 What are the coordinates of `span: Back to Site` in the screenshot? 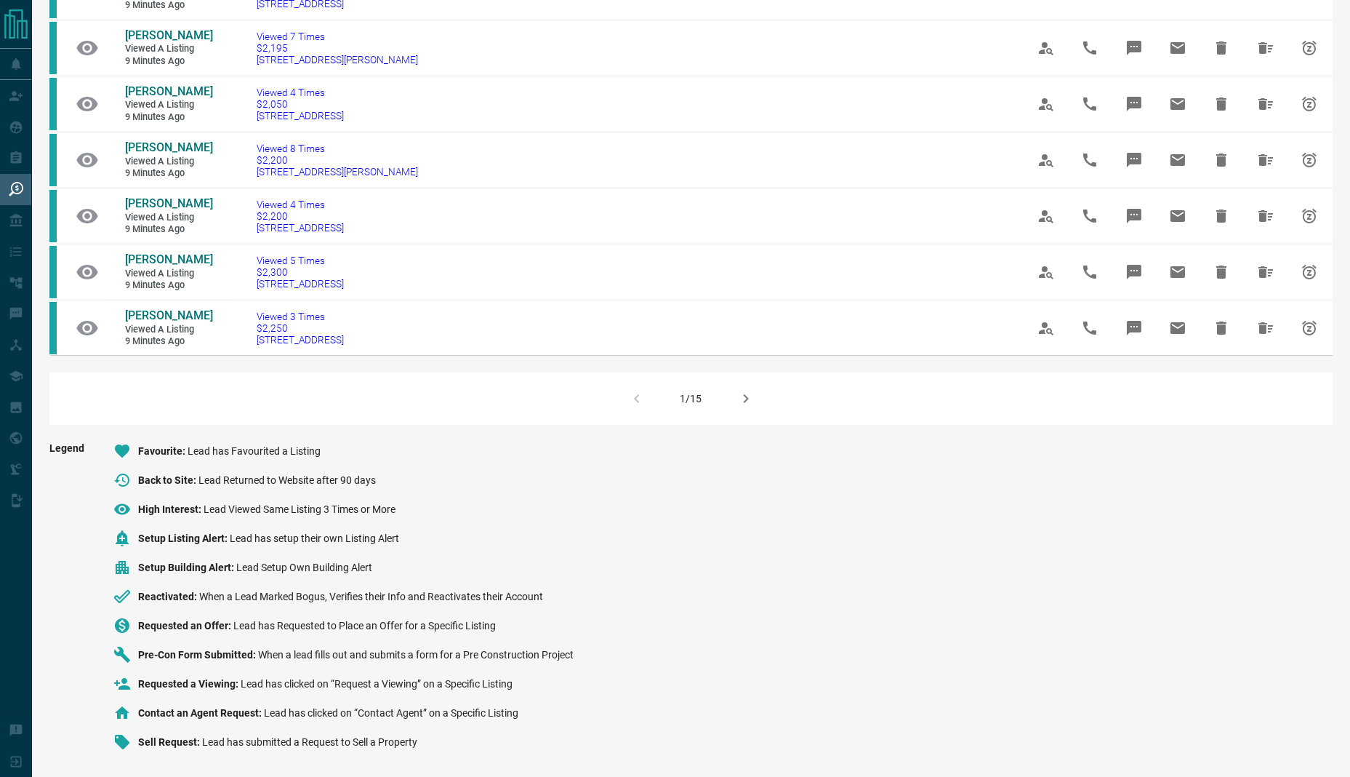 It's located at (168, 480).